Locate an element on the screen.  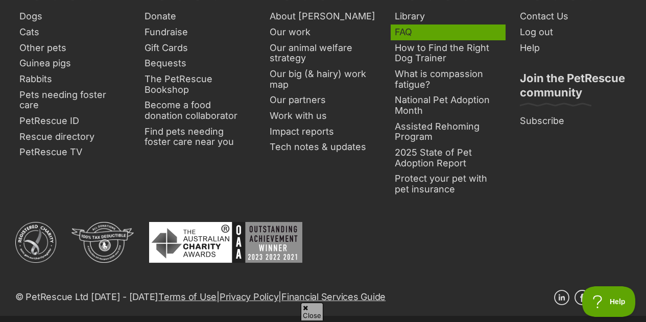
a: Our animal welfare strategy is located at coordinates (323, 53).